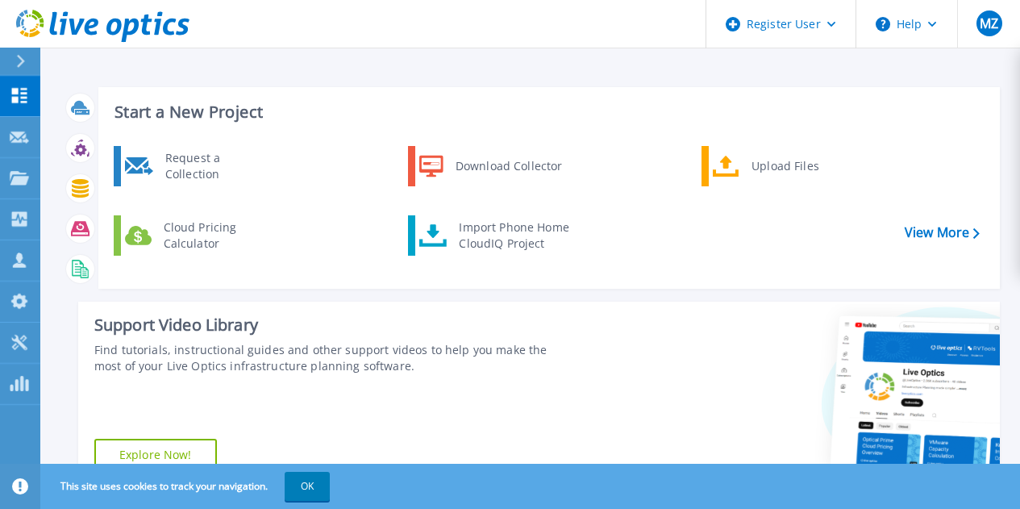  What do you see at coordinates (490, 166) in the screenshot?
I see `a: Download Collector` at bounding box center [490, 166].